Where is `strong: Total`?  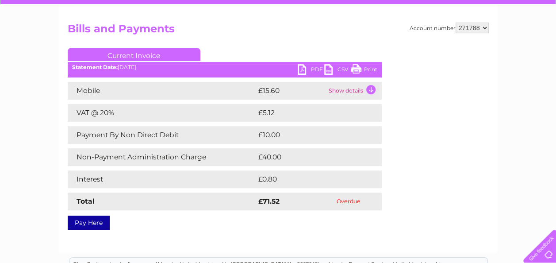 strong: Total is located at coordinates (85, 201).